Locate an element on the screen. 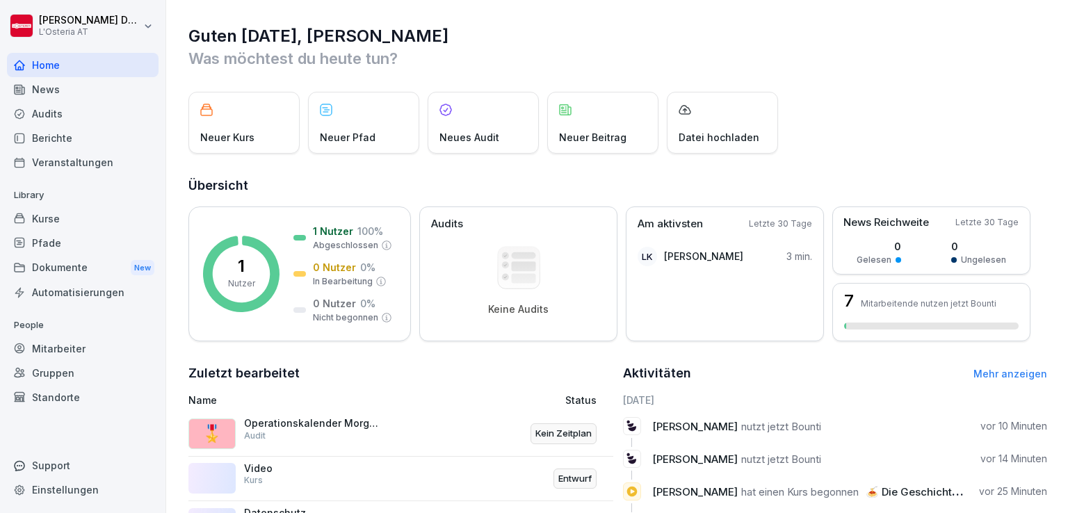 The height and width of the screenshot is (513, 1068). p: 1 Nutzer is located at coordinates (333, 231).